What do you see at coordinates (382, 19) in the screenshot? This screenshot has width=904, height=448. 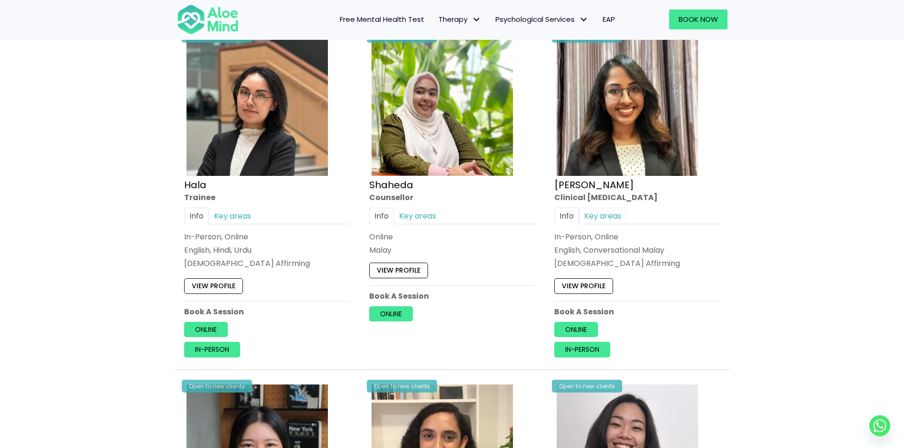 I see `span: Free Mental Health Test` at bounding box center [382, 19].